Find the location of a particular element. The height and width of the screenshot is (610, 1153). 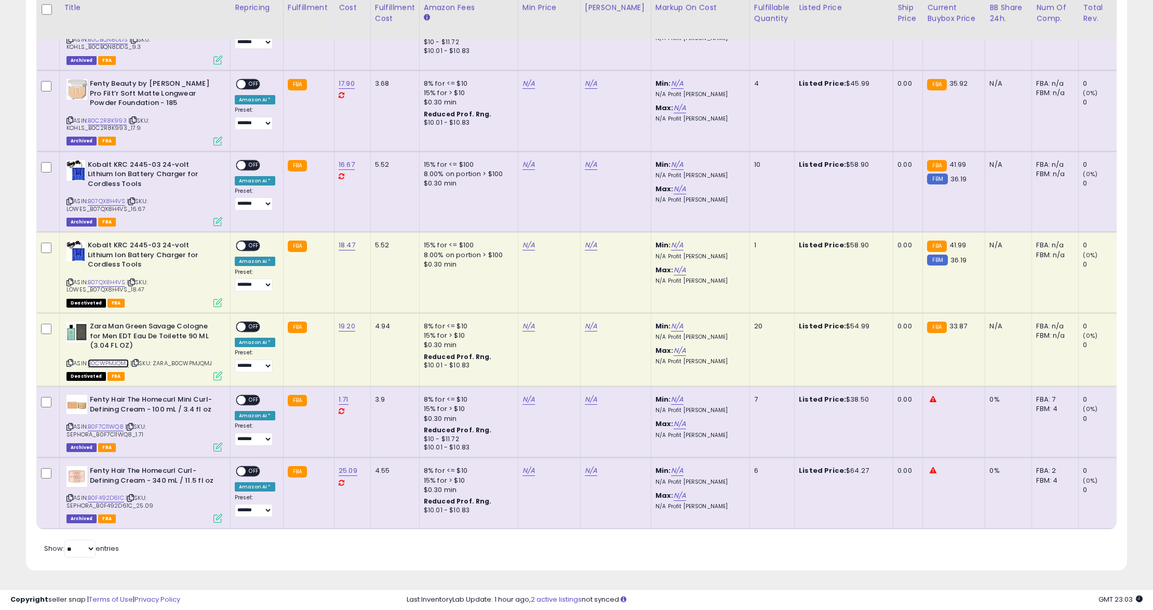

div: Repricing is located at coordinates (257, 7).